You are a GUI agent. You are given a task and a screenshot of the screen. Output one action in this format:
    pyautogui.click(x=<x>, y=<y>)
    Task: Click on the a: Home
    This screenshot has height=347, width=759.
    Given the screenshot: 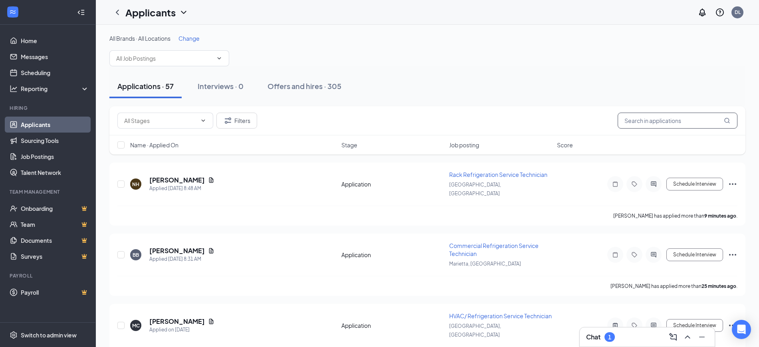 What is the action you would take?
    pyautogui.click(x=55, y=41)
    